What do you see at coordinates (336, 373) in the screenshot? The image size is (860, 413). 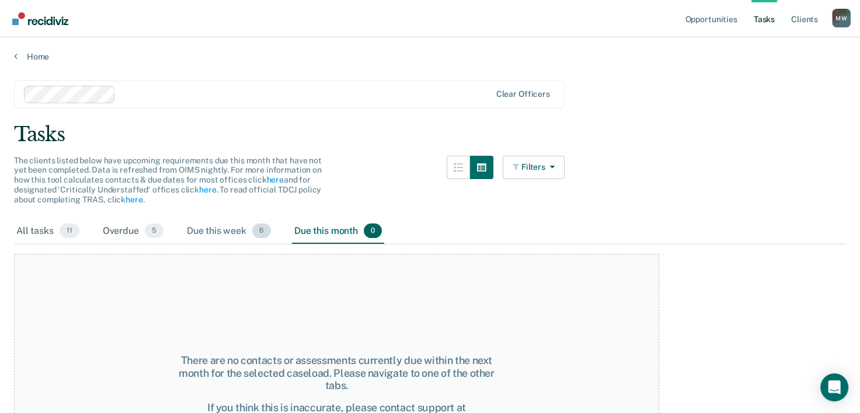 I see `div: There are no contacts or assessments currently due within the next month for the selected caseloa...` at bounding box center [336, 373].